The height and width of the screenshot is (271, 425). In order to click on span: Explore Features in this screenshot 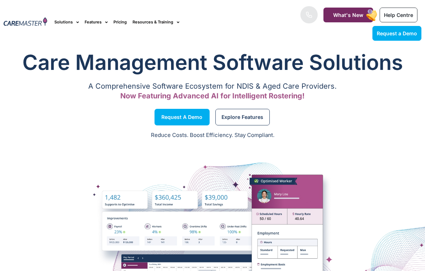, I will do `click(243, 117)`.